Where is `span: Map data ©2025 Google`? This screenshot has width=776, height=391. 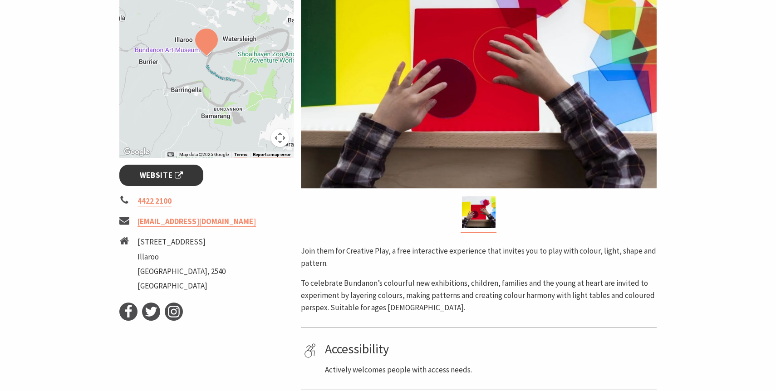 span: Map data ©2025 Google is located at coordinates (204, 154).